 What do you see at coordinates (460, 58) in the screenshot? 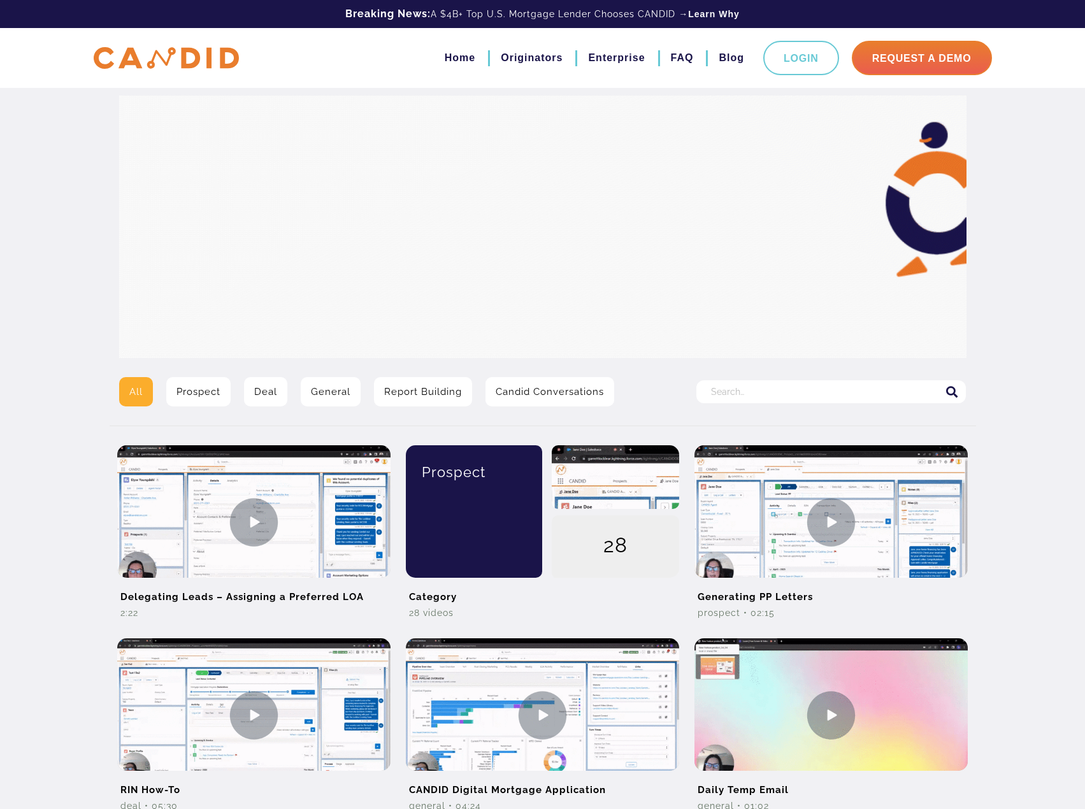
I see `a: Home` at bounding box center [460, 58].